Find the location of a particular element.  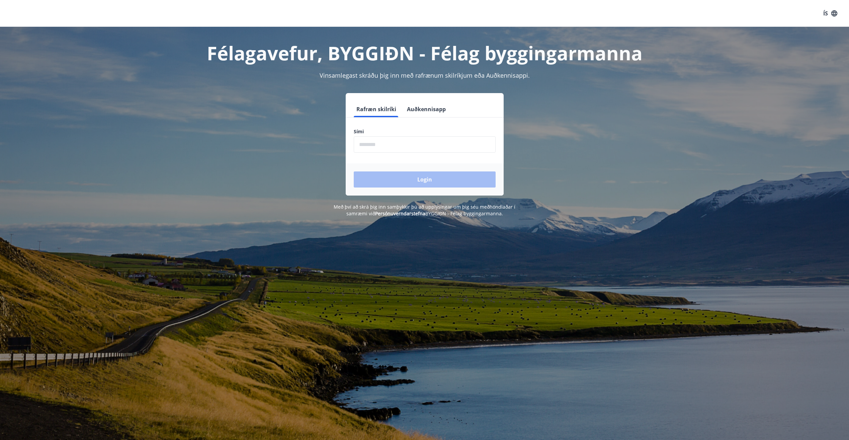

a: Persónuverndarstefna is located at coordinates (400, 213).